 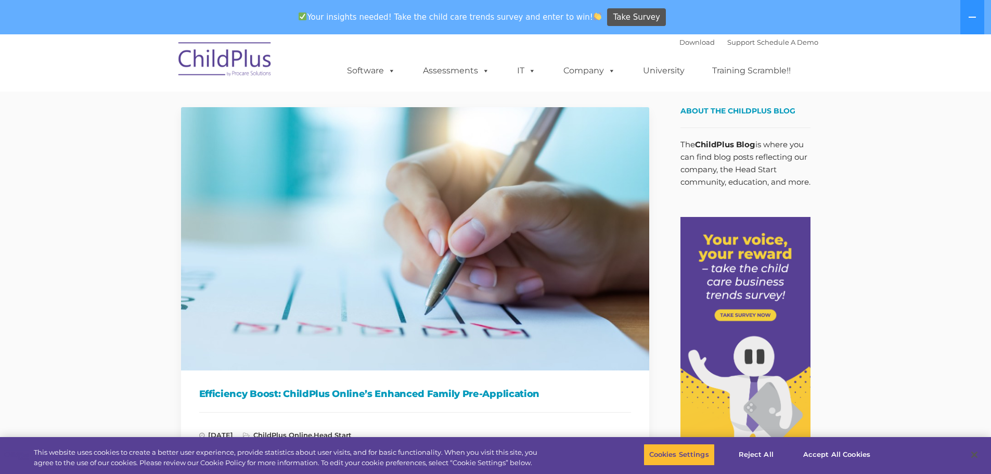 I want to click on span: Your insights needed! Take the child care trends survey and enter to win!, so click(x=450, y=17).